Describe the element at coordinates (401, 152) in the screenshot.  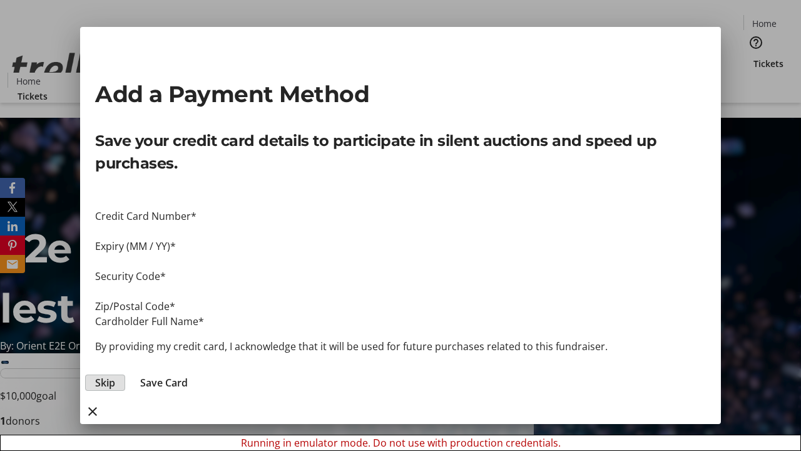
I see `p: Save your credit card details to participate in silent auctions and speed up purchases.` at that location.